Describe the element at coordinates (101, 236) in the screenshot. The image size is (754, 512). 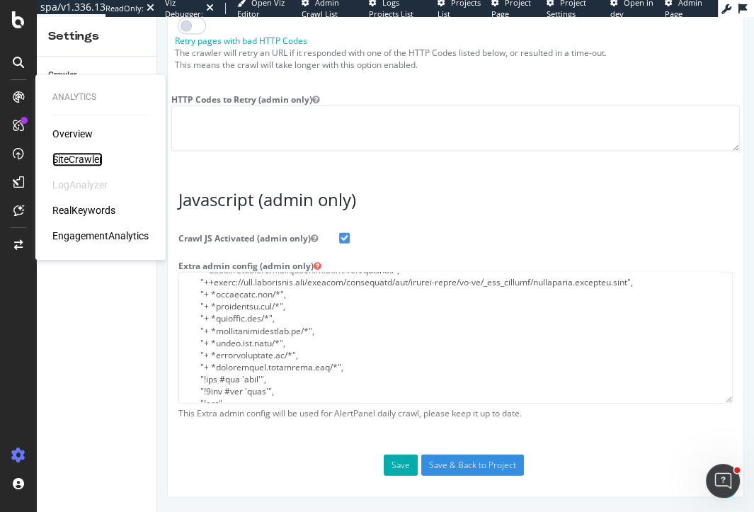
I see `a: EngagementAnalytics` at that location.